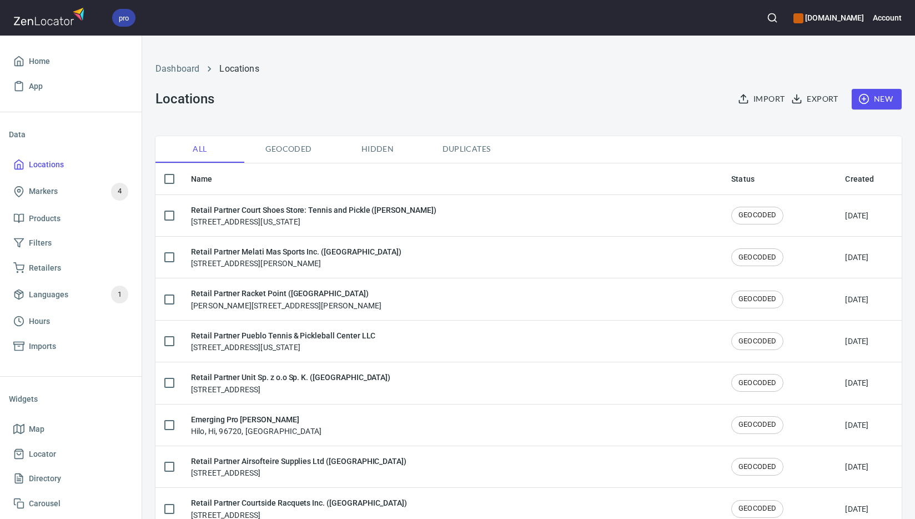  Describe the element at coordinates (467, 149) in the screenshot. I see `span: Duplicates` at that location.